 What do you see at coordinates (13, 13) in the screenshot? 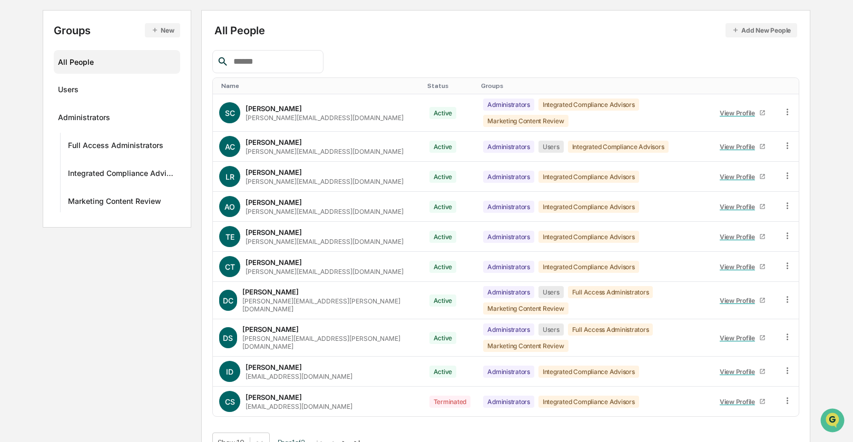
I see `img: f2157a4c-a0d3-4daa-907e-bb6f0de503a5-1751232295721` at bounding box center [13, 13].